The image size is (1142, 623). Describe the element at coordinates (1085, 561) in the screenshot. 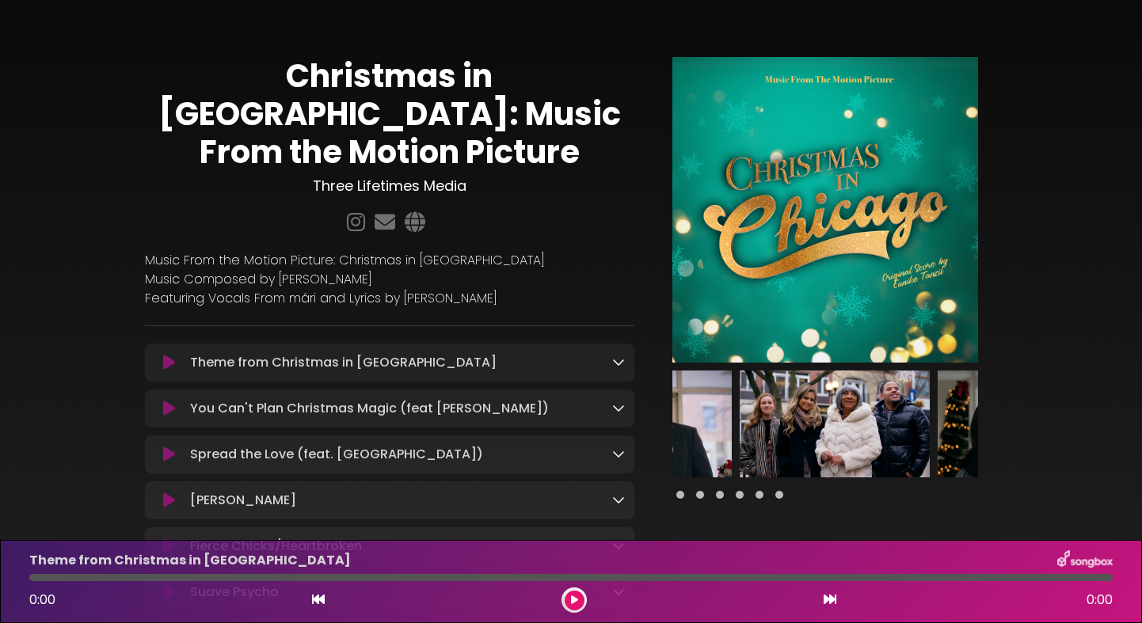

I see `img: songbox-logo-white.png` at that location.